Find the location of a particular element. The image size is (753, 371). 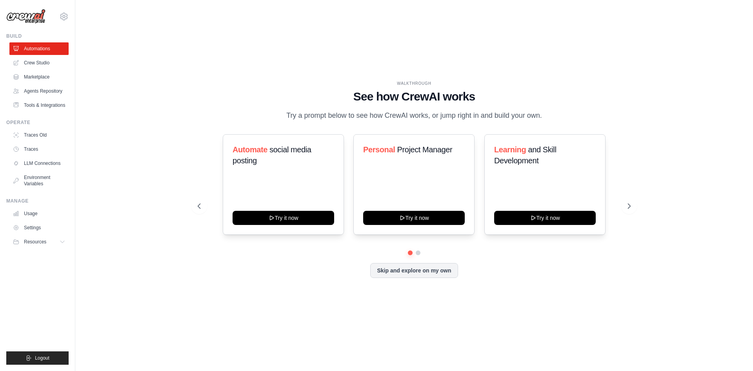

a: Automations is located at coordinates (39, 49).